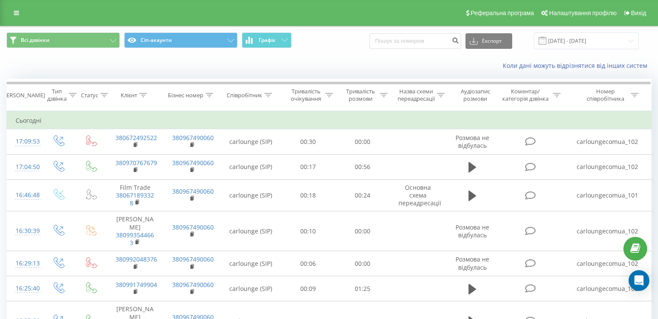 This screenshot has width=658, height=319. I want to click on td: 00:56, so click(363, 167).